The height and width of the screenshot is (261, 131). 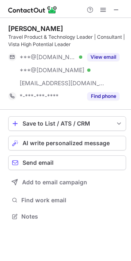 I want to click on button: AI write personalized message, so click(x=67, y=143).